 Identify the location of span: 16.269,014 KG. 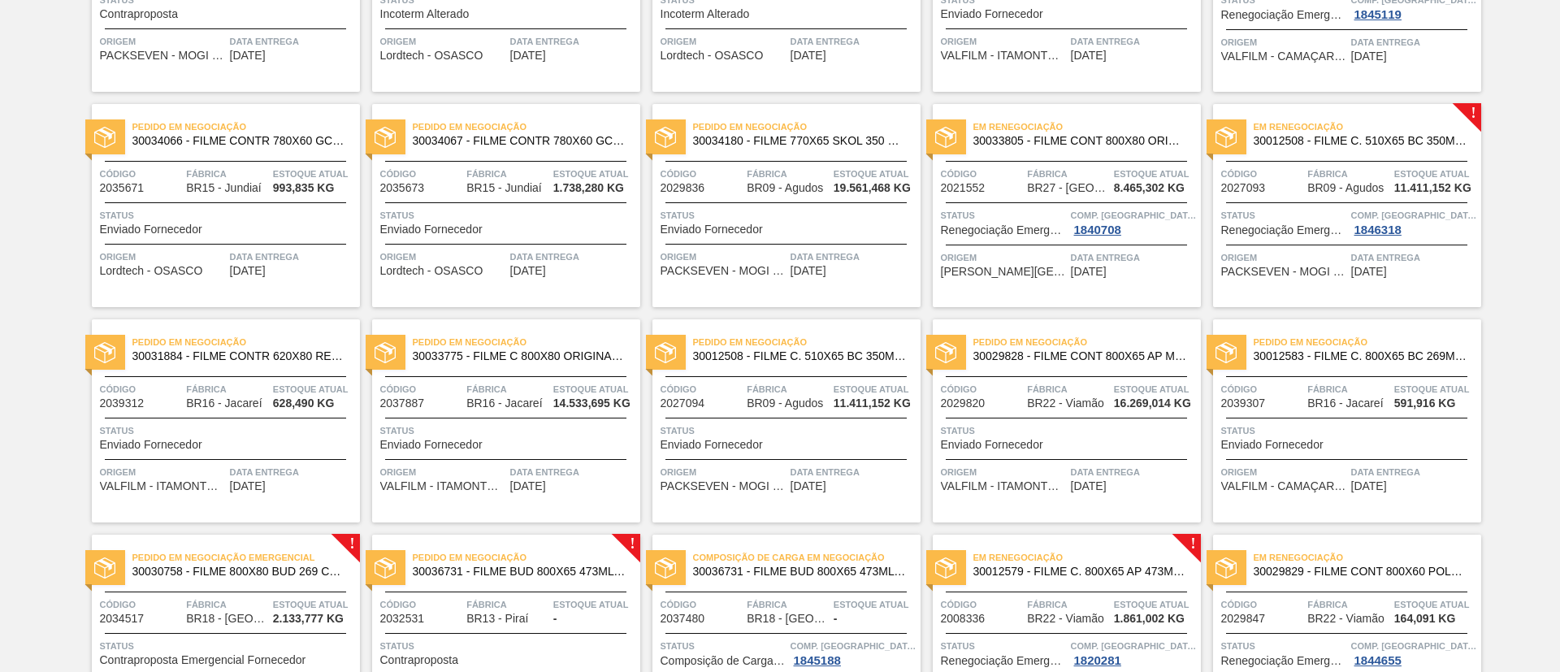
(1152, 403).